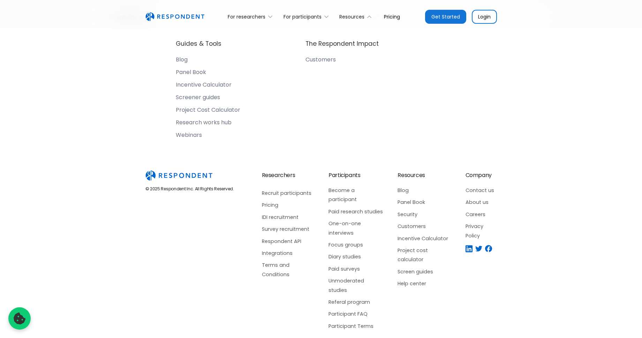 The height and width of the screenshot is (338, 642). I want to click on a: Project cost calculator, so click(425, 255).